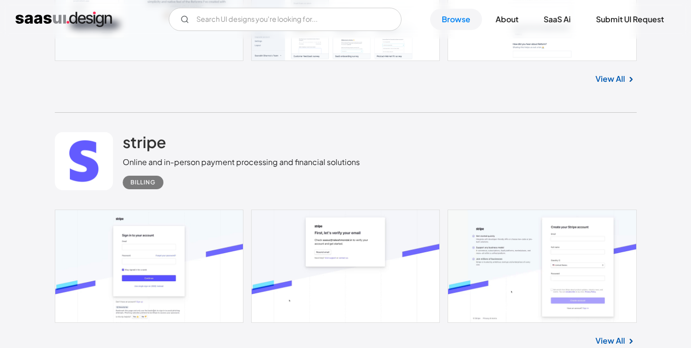 Image resolution: width=691 pixels, height=348 pixels. Describe the element at coordinates (557, 19) in the screenshot. I see `a: SaaS Ai` at that location.